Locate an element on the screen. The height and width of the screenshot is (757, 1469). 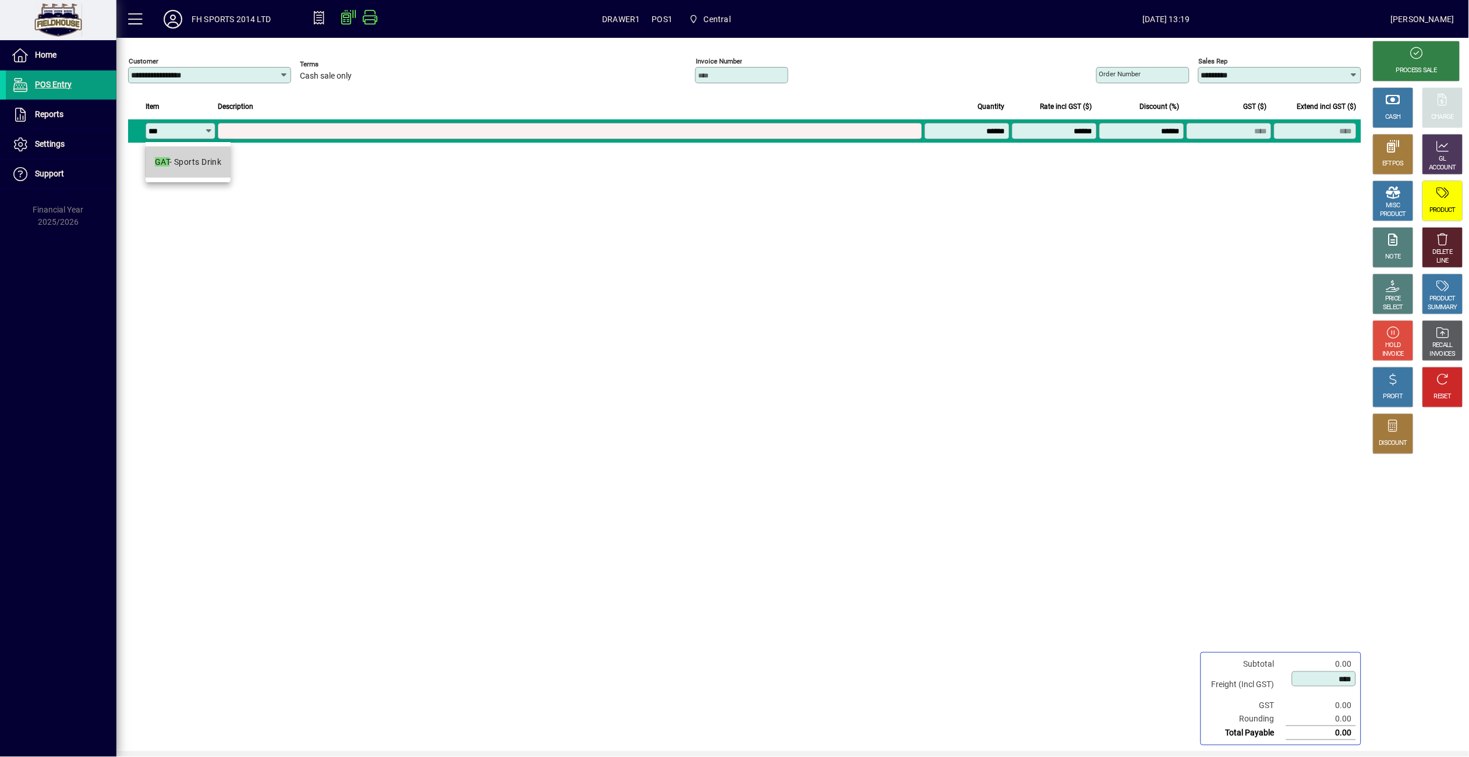
span: Extend incl GST ($) is located at coordinates (1327, 107).